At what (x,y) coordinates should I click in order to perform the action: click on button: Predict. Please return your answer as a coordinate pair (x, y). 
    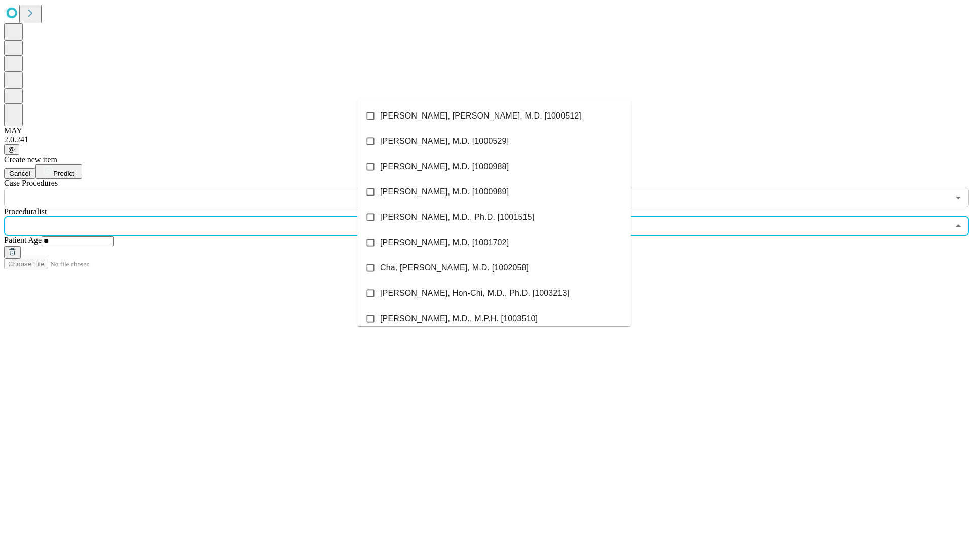
    Looking at the image, I should click on (59, 171).